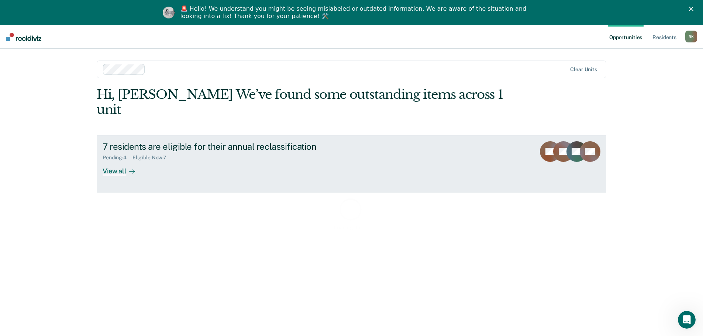  What do you see at coordinates (664, 37) in the screenshot?
I see `a: Residents` at bounding box center [664, 37].